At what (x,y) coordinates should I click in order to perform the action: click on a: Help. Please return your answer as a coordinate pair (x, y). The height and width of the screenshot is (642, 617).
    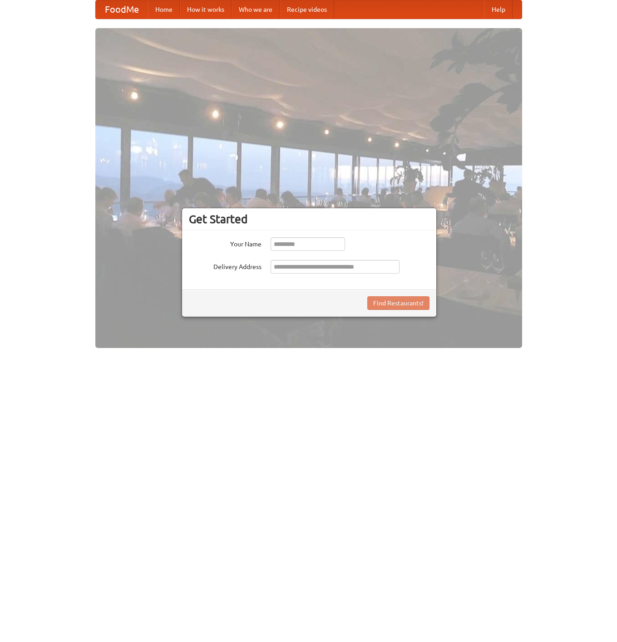
    Looking at the image, I should click on (498, 10).